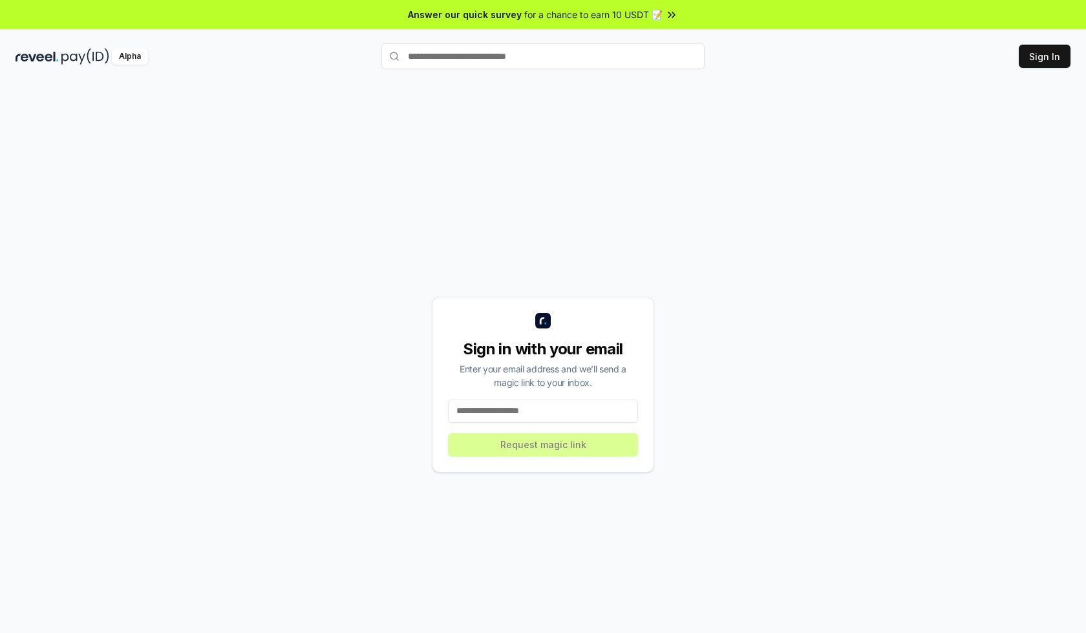 The image size is (1086, 633). Describe the element at coordinates (543, 321) in the screenshot. I see `img: logo_small` at that location.